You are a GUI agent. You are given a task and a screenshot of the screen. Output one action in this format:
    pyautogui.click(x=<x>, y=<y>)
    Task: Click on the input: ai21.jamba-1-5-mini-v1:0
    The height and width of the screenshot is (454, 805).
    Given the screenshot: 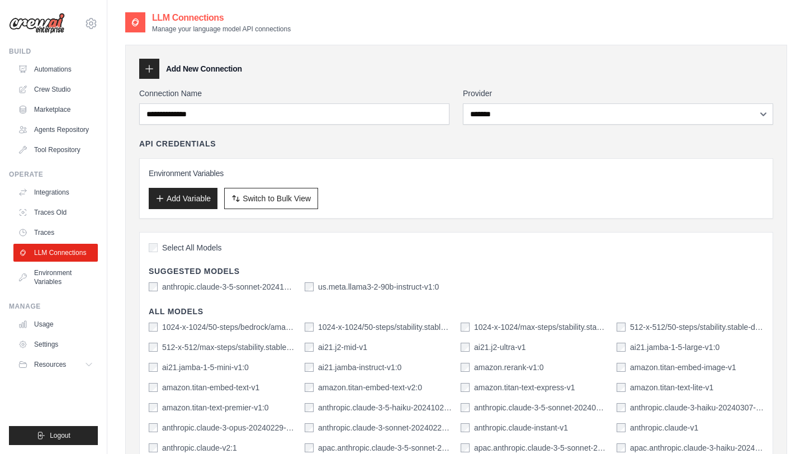 What is the action you would take?
    pyautogui.click(x=153, y=367)
    